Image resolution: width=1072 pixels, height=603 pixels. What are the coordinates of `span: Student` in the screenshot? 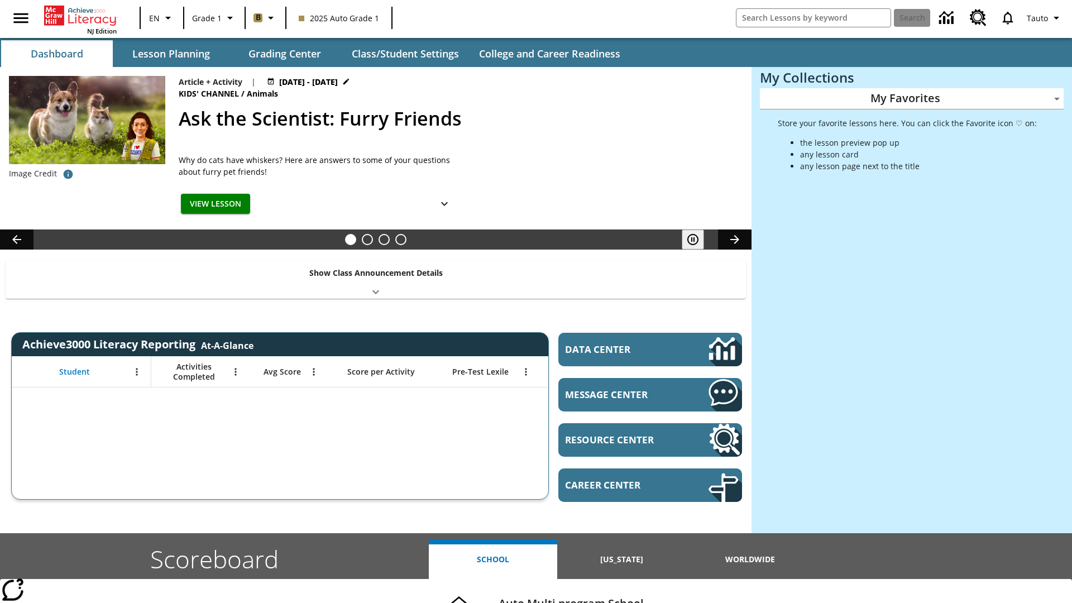 It's located at (74, 372).